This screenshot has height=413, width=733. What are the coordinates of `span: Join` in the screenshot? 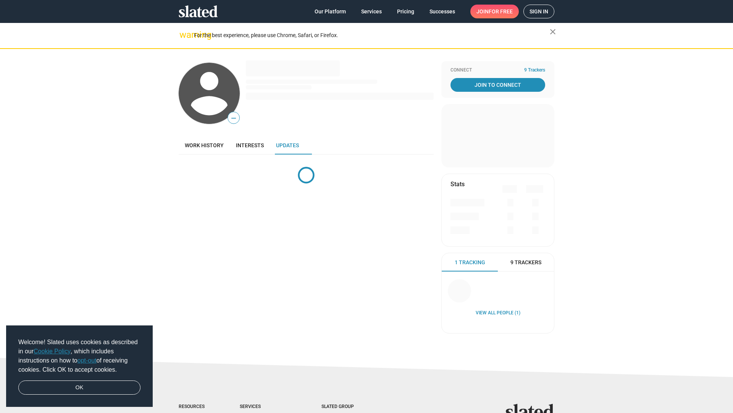 It's located at (495, 11).